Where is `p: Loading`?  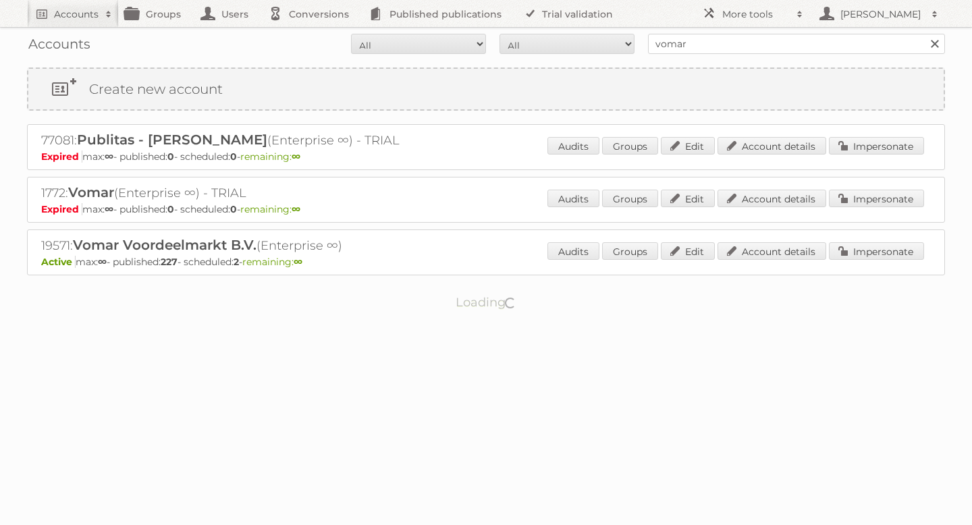
p: Loading is located at coordinates (486, 302).